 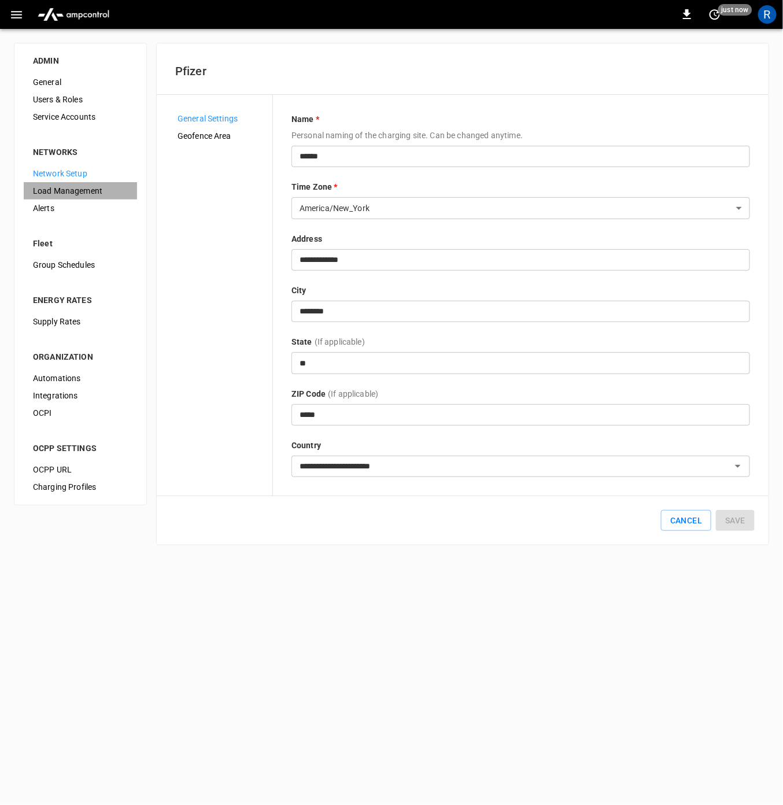 What do you see at coordinates (80, 99) in the screenshot?
I see `span: Users & Roles` at bounding box center [80, 99].